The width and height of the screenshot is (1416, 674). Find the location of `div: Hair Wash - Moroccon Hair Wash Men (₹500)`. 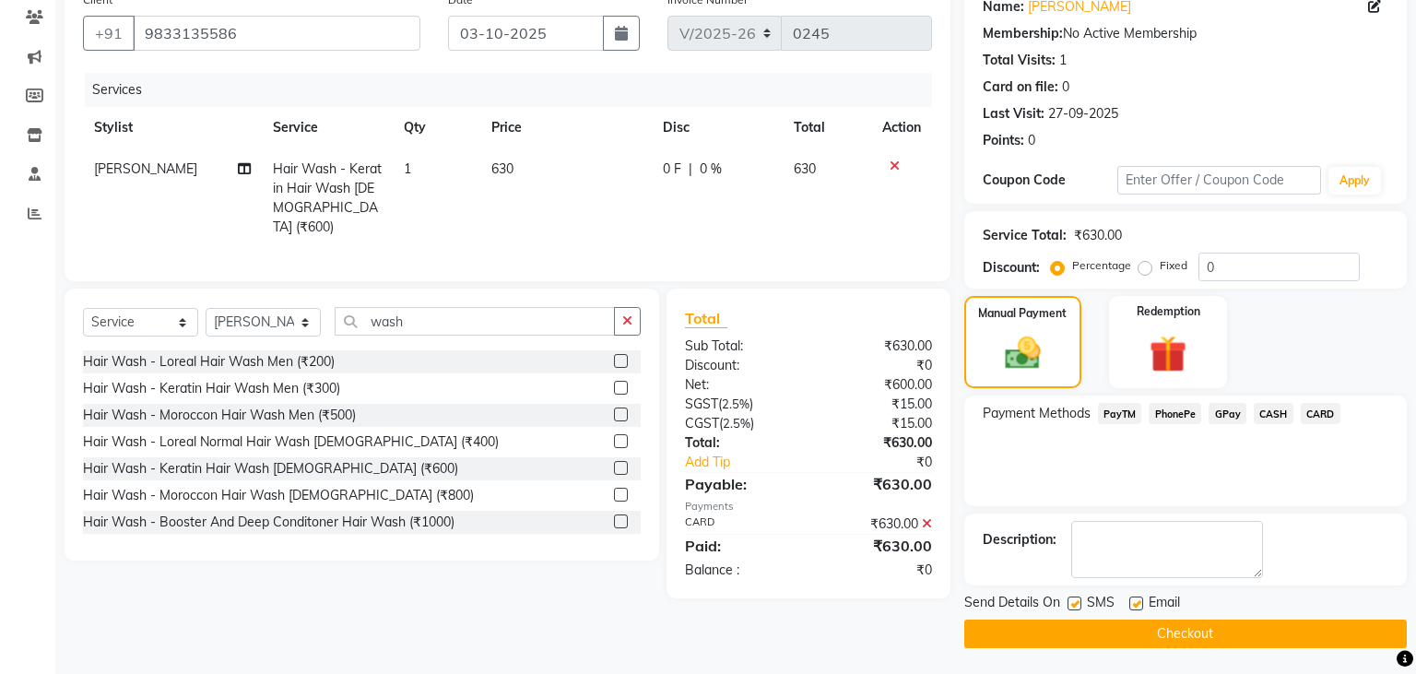

div: Hair Wash - Moroccon Hair Wash Men (₹500) is located at coordinates (219, 415).